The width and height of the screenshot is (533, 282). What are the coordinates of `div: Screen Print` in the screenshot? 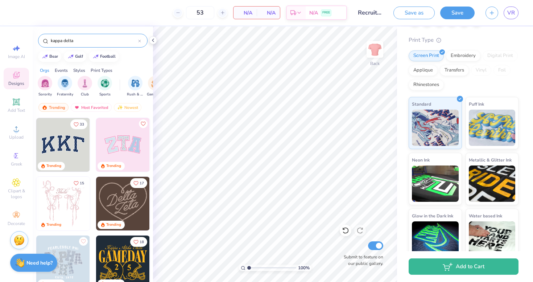 It's located at (426, 56).